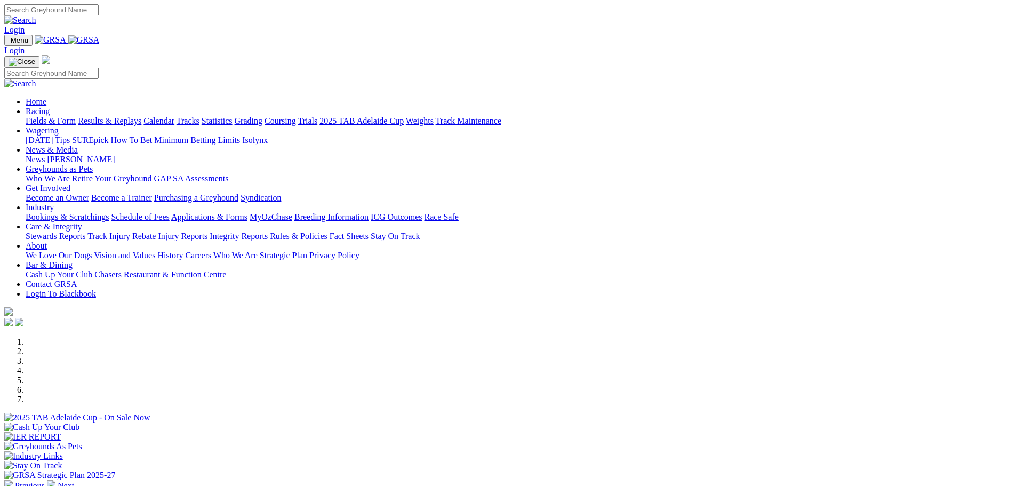 Image resolution: width=1016 pixels, height=486 pixels. I want to click on a: Race Safe, so click(441, 217).